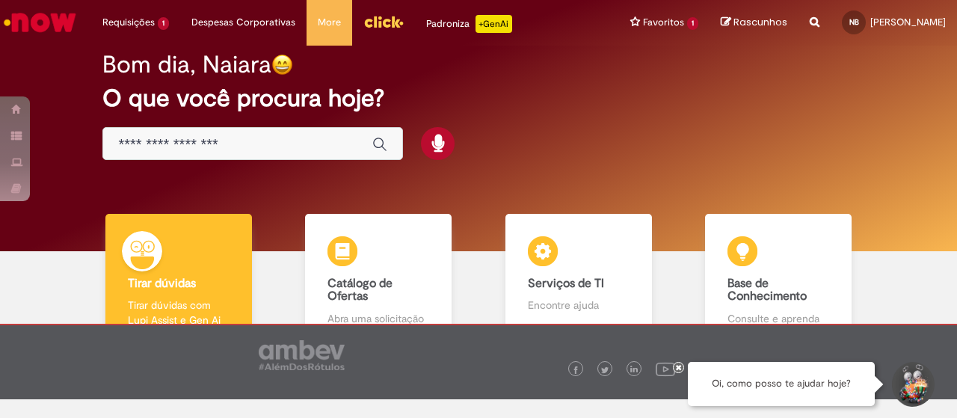 The image size is (957, 418). What do you see at coordinates (761, 22) in the screenshot?
I see `span: Rascunhos` at bounding box center [761, 22].